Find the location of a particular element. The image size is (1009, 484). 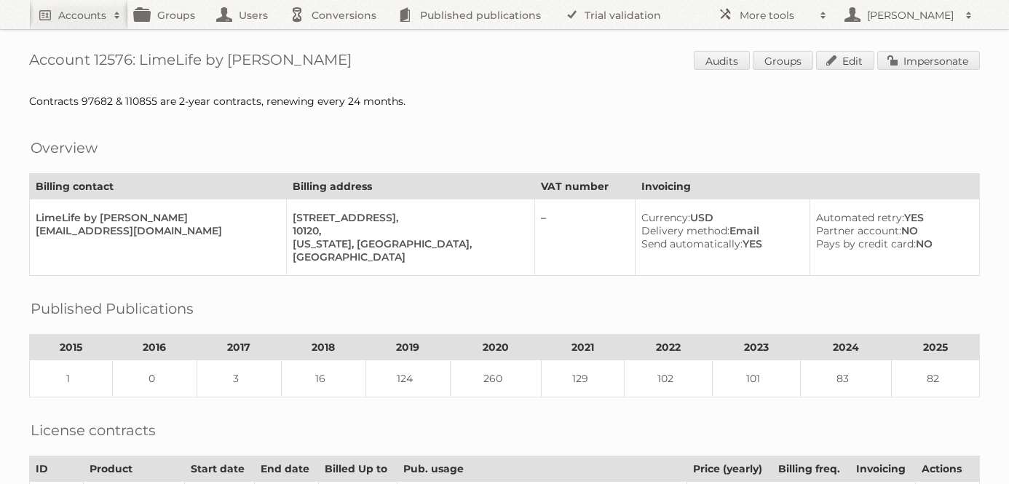

h2: Accounts is located at coordinates (82, 15).